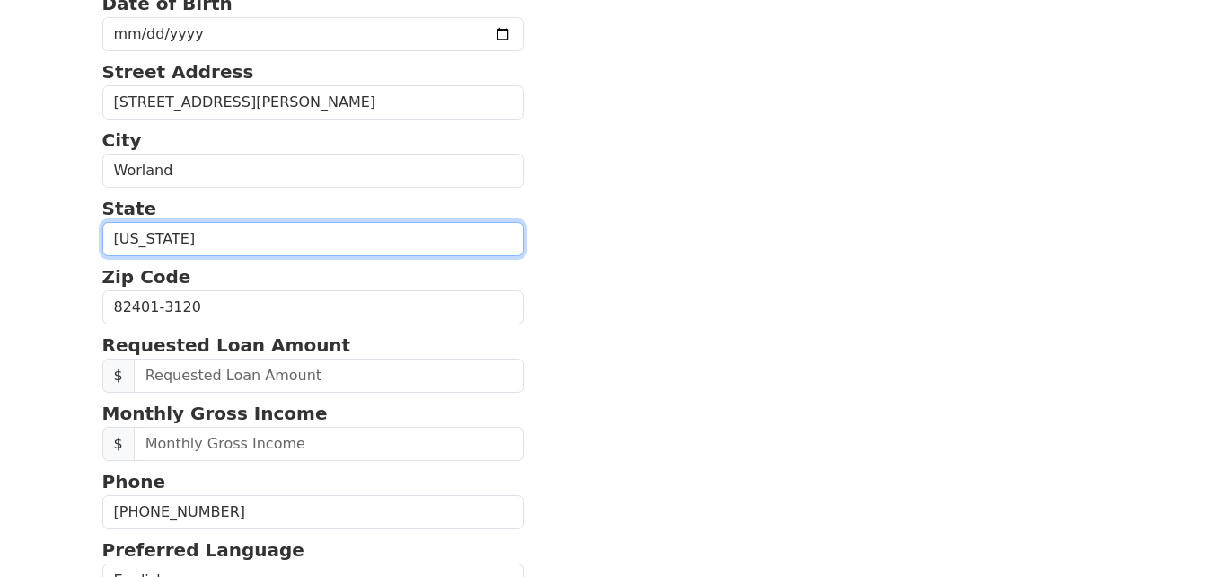 The height and width of the screenshot is (577, 1206). Describe the element at coordinates (313, 413) in the screenshot. I see `p: Monthly Gross Income` at that location.